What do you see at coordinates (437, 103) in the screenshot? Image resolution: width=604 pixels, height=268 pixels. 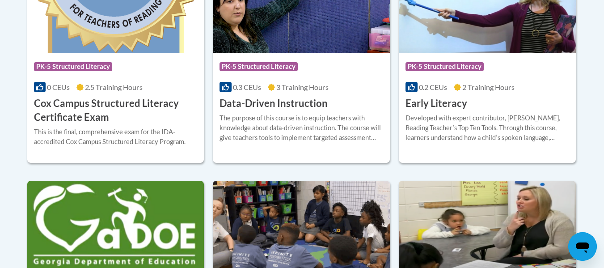 I see `h3: Early Literacy` at bounding box center [437, 103].